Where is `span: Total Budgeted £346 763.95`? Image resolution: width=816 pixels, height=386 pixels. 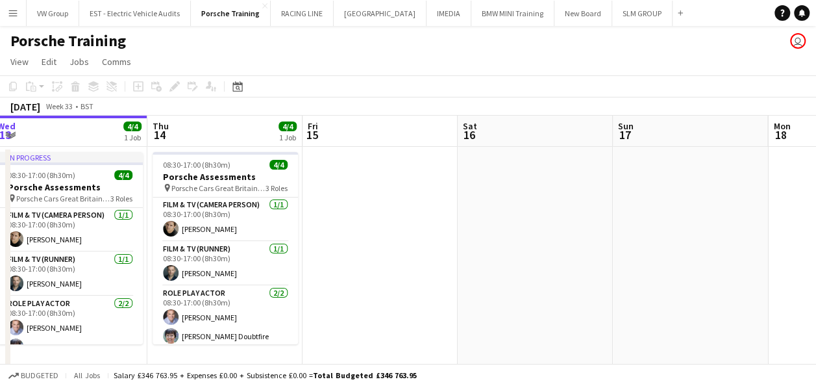
span: Total Budgeted £346 763.95 is located at coordinates (365, 375).